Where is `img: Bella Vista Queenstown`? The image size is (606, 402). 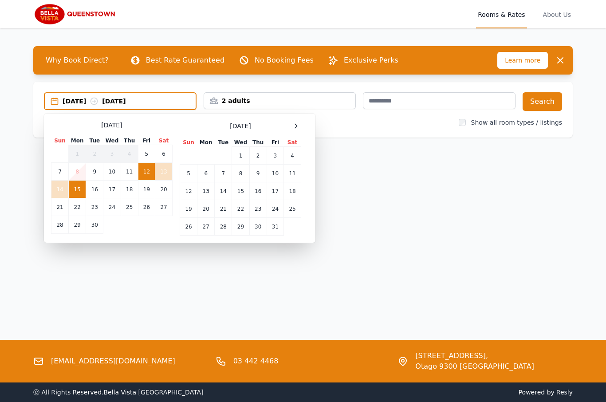 img: Bella Vista Queenstown is located at coordinates (76, 14).